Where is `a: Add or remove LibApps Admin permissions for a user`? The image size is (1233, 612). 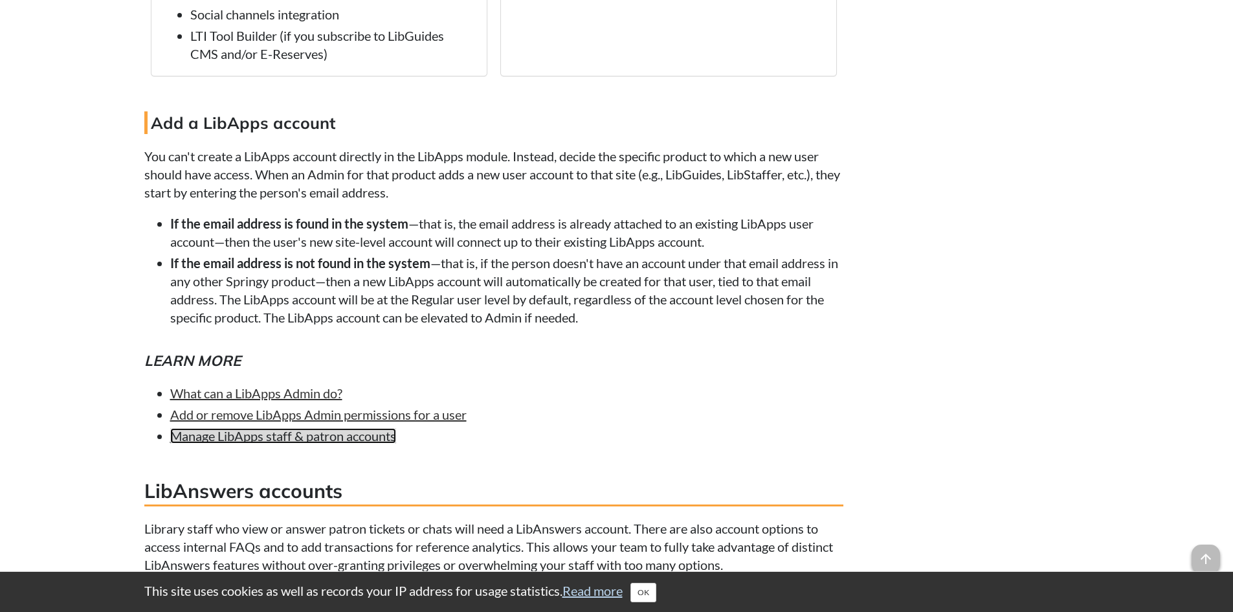
a: Add or remove LibApps Admin permissions for a user is located at coordinates (318, 414).